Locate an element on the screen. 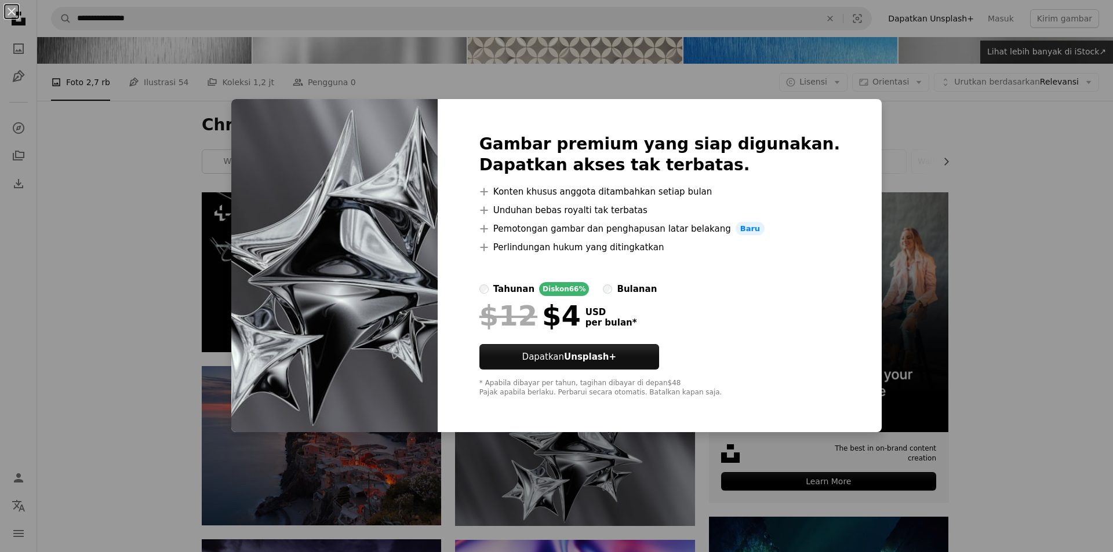  li: Konten khusus anggota ditambahkan setiap bulan is located at coordinates (660, 192).